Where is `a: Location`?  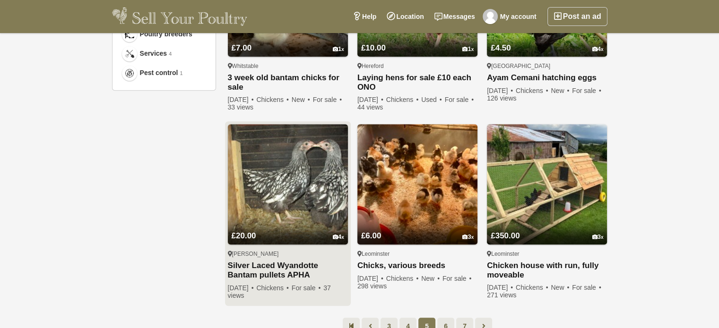 a: Location is located at coordinates (405, 17).